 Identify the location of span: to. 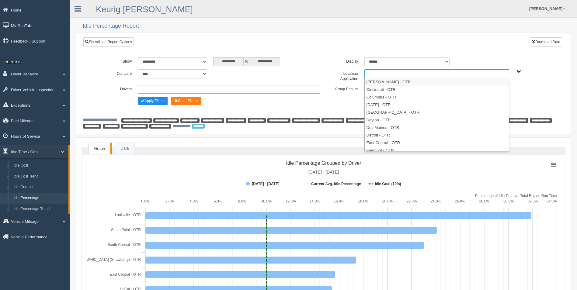
(247, 62).